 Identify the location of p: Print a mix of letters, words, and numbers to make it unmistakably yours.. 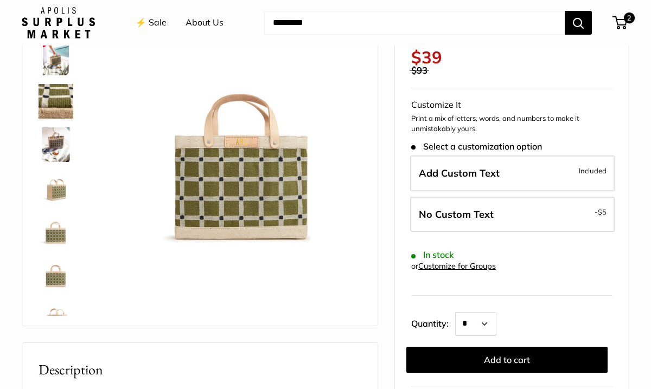
(511, 124).